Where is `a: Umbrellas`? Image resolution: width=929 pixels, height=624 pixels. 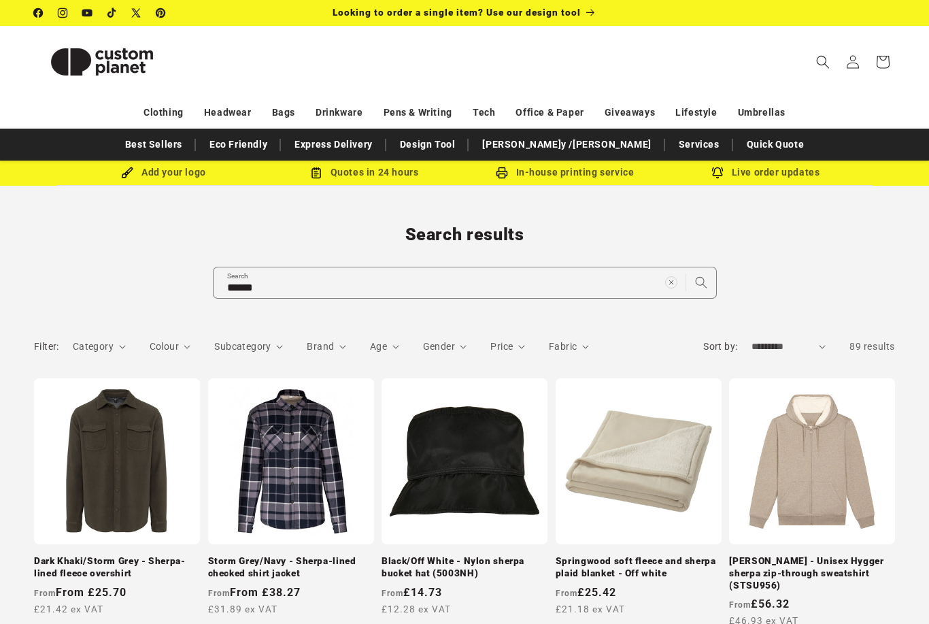
a: Umbrellas is located at coordinates (762, 112).